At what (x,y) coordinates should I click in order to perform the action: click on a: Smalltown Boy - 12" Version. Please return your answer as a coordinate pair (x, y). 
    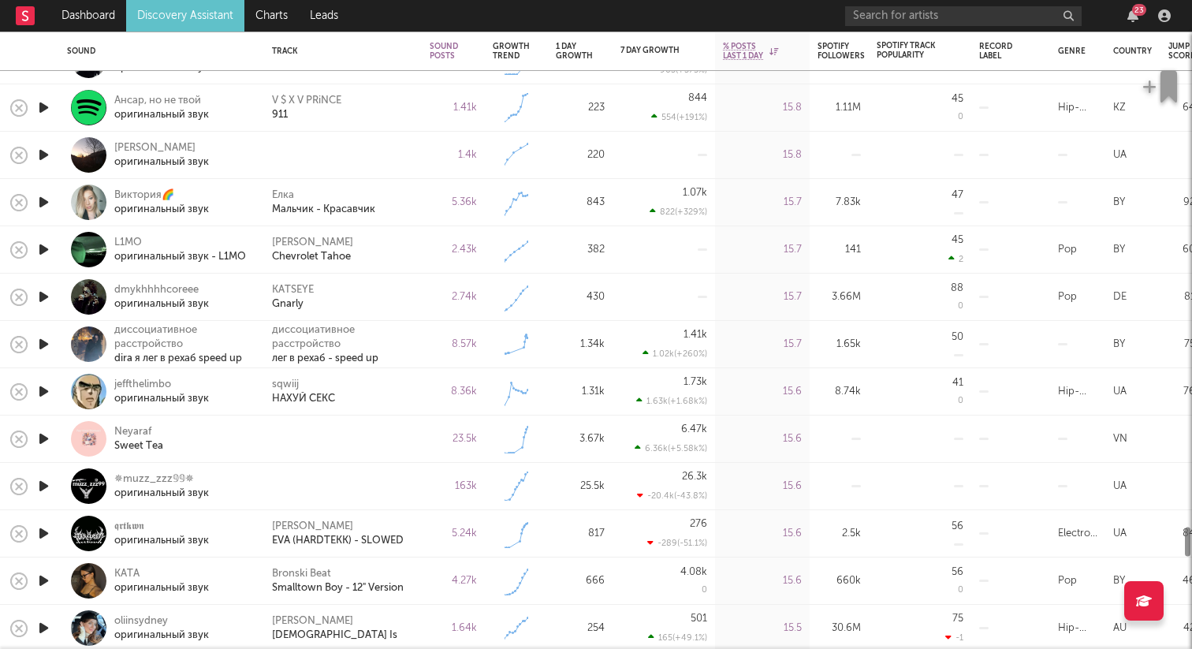
    Looking at the image, I should click on (337, 588).